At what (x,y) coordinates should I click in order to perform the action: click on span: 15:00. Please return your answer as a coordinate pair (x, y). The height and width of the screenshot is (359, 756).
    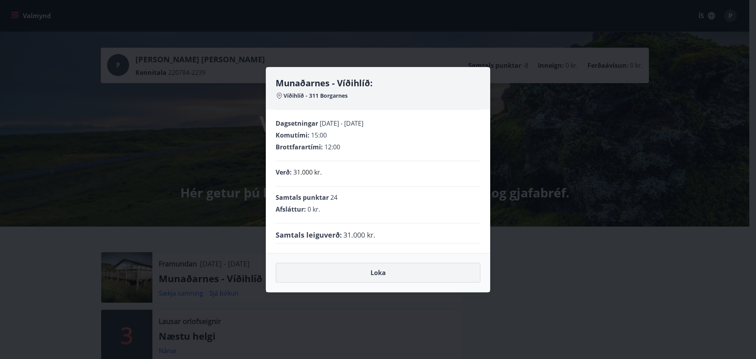
    Looking at the image, I should click on (319, 135).